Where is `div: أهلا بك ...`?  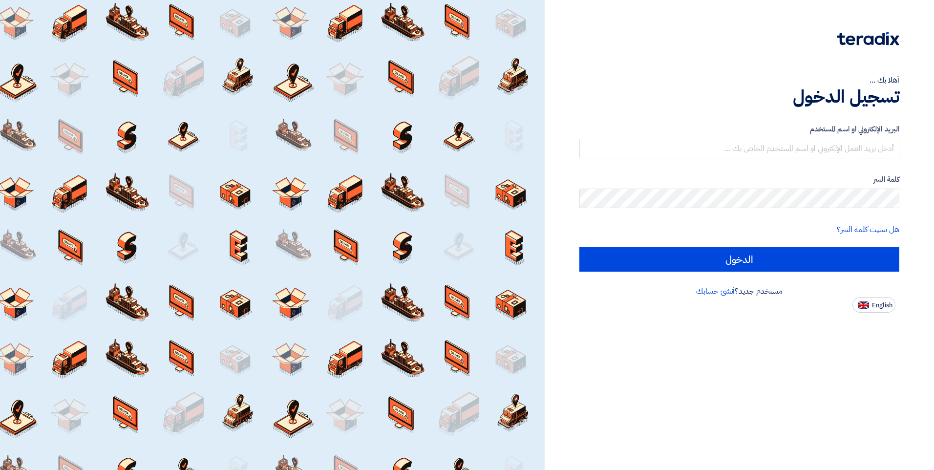
div: أهلا بك ... is located at coordinates (739, 80).